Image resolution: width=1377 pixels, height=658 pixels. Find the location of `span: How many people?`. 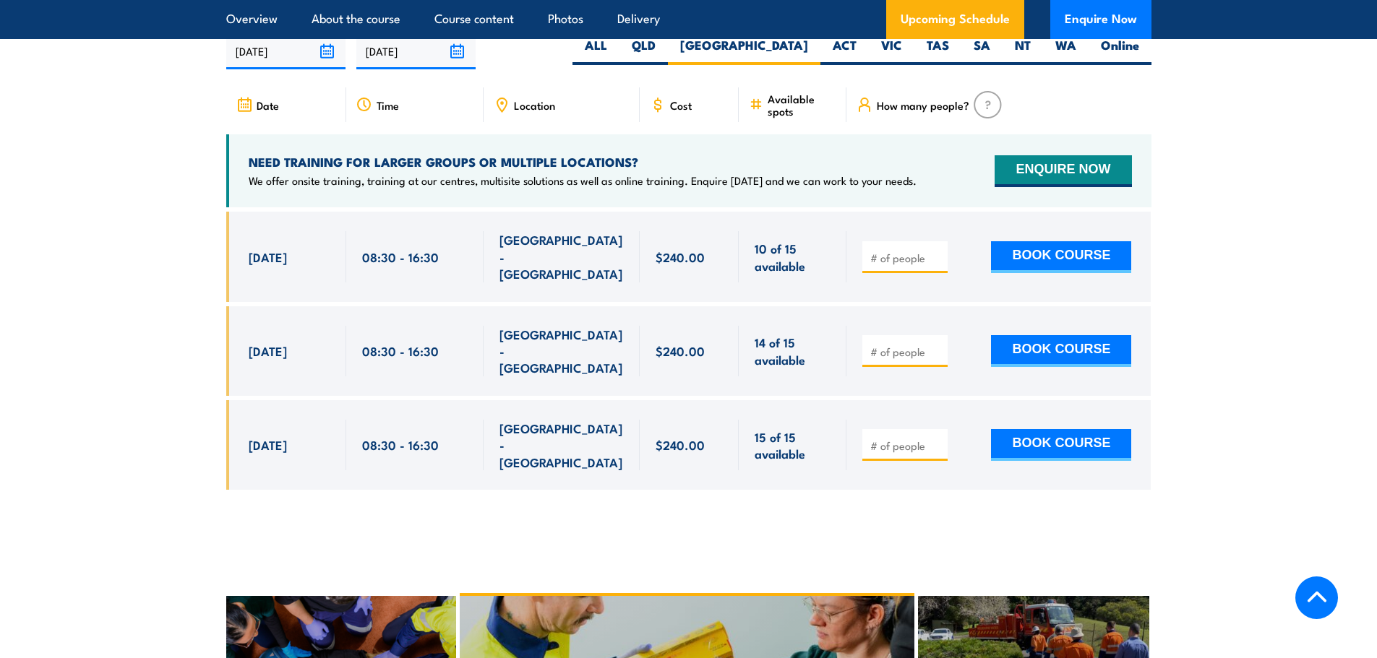

span: How many people? is located at coordinates (923, 105).